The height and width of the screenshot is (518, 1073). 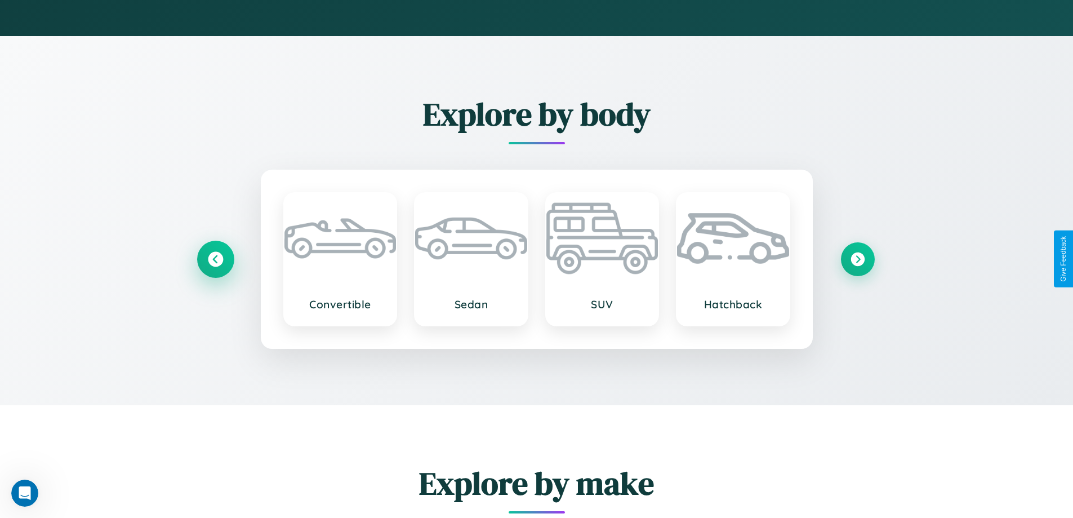 What do you see at coordinates (537, 114) in the screenshot?
I see `h2: Explore by body` at bounding box center [537, 114].